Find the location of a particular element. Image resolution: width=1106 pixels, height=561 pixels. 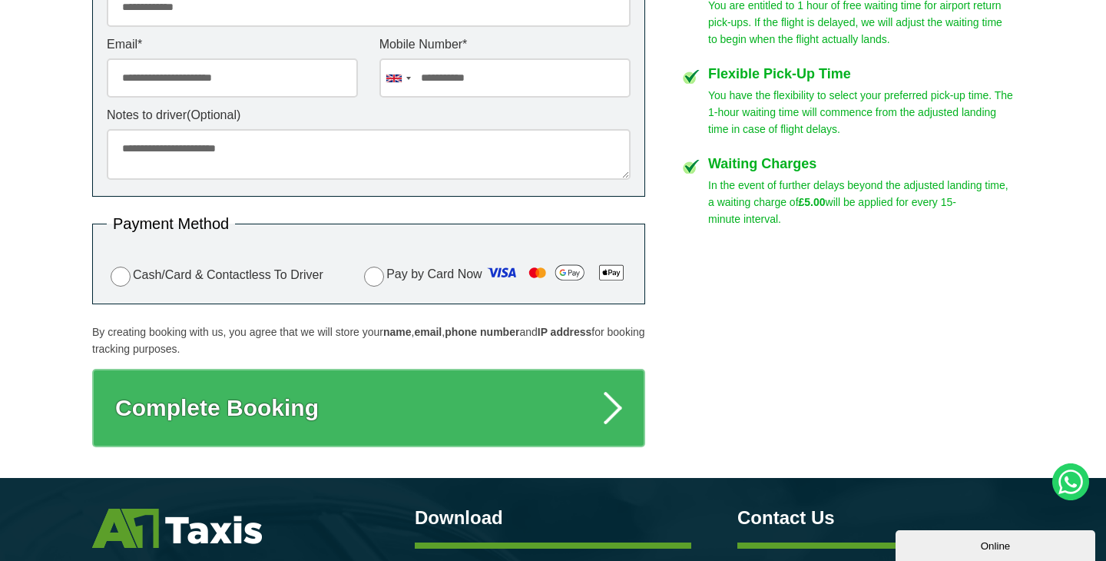

h4: Waiting Charges is located at coordinates (861, 164).